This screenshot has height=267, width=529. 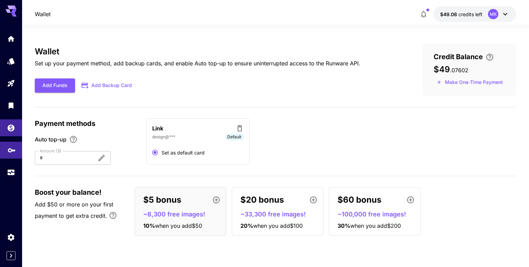 I want to click on p: Payment methods, so click(x=86, y=124).